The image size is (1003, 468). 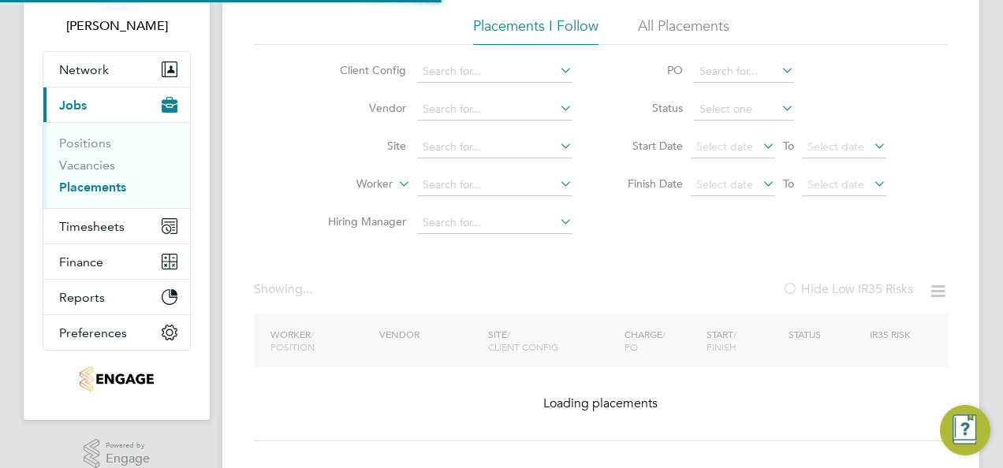 I want to click on button: Network, so click(x=117, y=69).